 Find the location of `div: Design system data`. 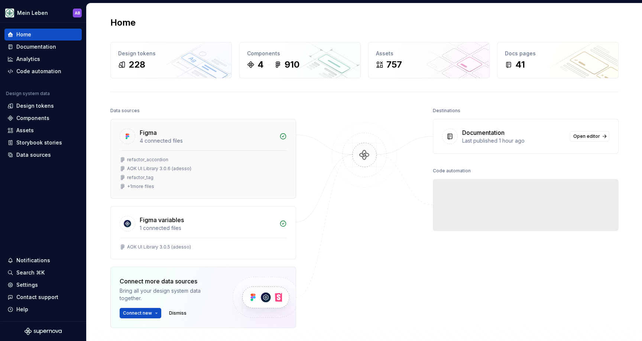

div: Design system data is located at coordinates (28, 94).